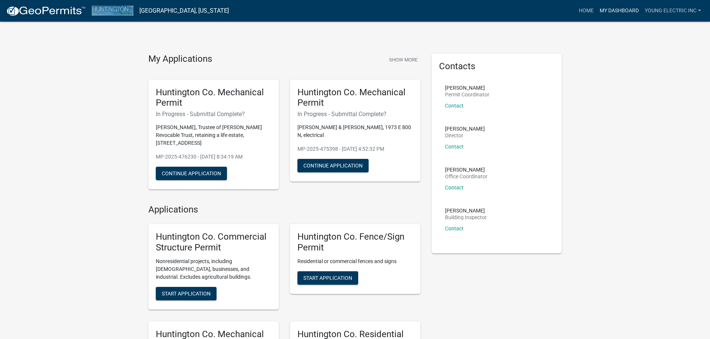 The height and width of the screenshot is (339, 710). I want to click on h5: Huntington Co. Commercial Structure Permit, so click(213, 242).